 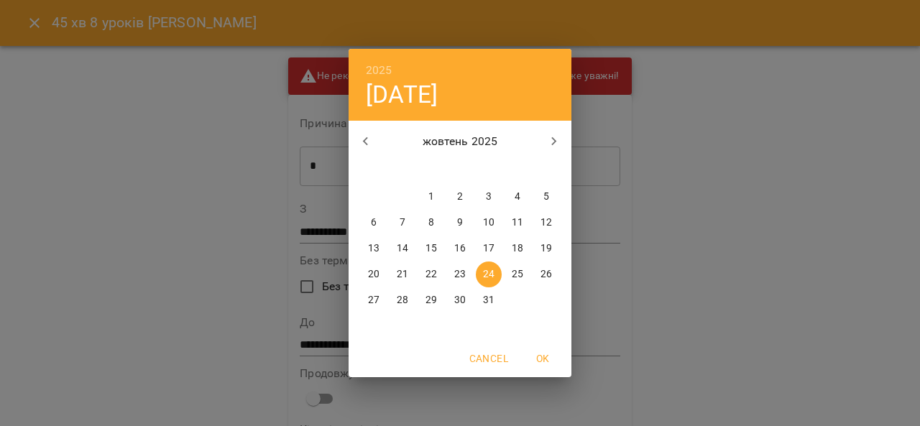 I want to click on button: 14, so click(x=403, y=249).